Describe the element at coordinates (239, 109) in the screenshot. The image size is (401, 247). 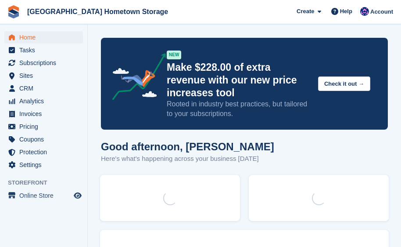
I see `p: Rooted in industry best practices, but tailored to your subscriptions.` at that location.